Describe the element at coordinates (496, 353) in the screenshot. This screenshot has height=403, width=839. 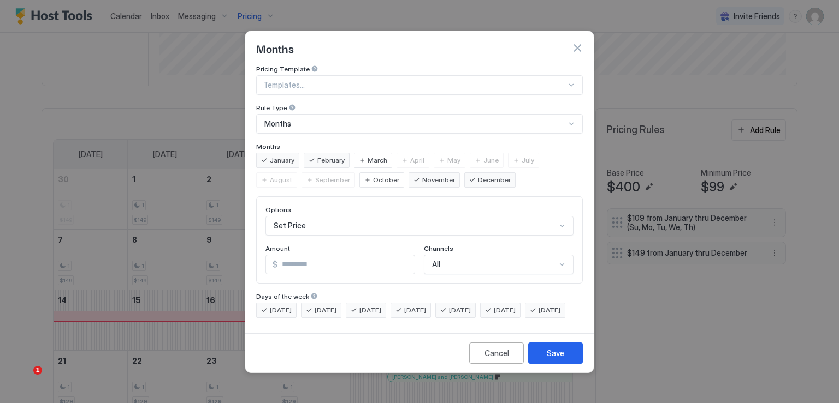
I see `button: Cancel` at that location.